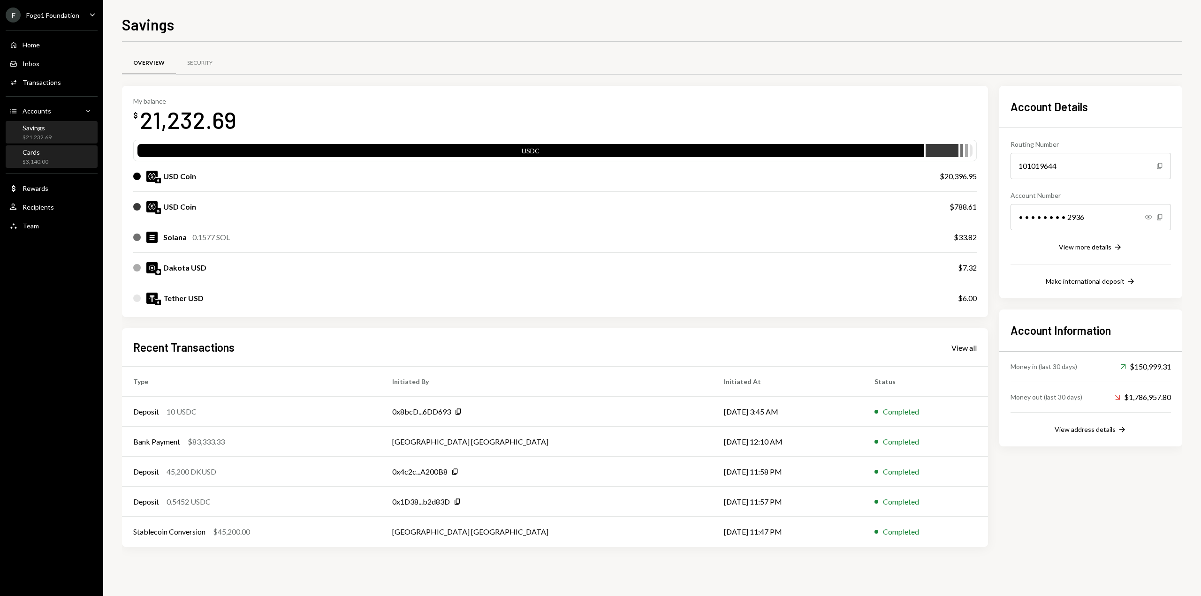  Describe the element at coordinates (158, 211) in the screenshot. I see `img: solana-mainnet` at that location.